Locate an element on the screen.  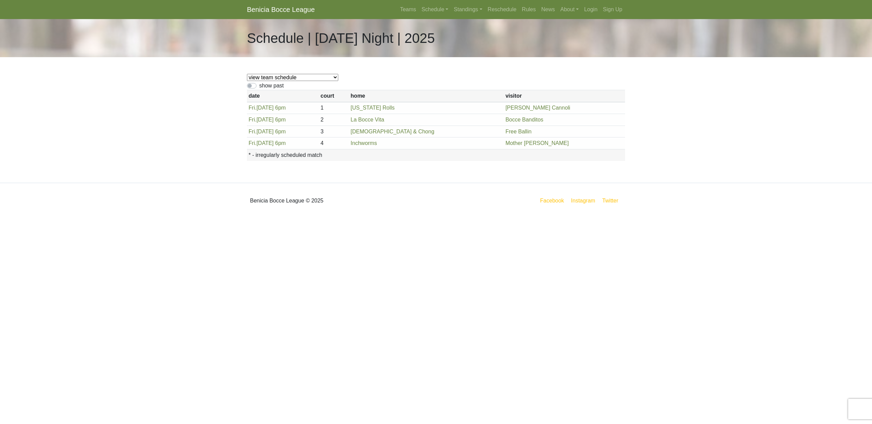
a: Bocce Banditos is located at coordinates (524, 119).